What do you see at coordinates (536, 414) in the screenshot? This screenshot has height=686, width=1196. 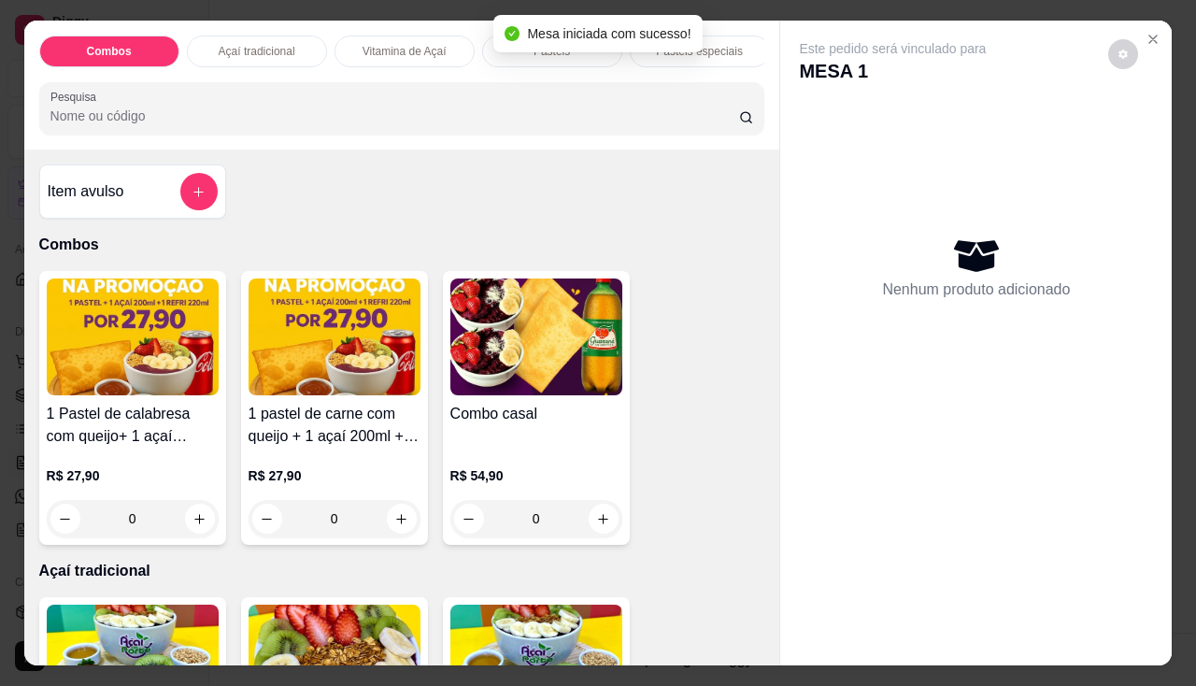 I see `h4: Combo casal` at bounding box center [536, 414].